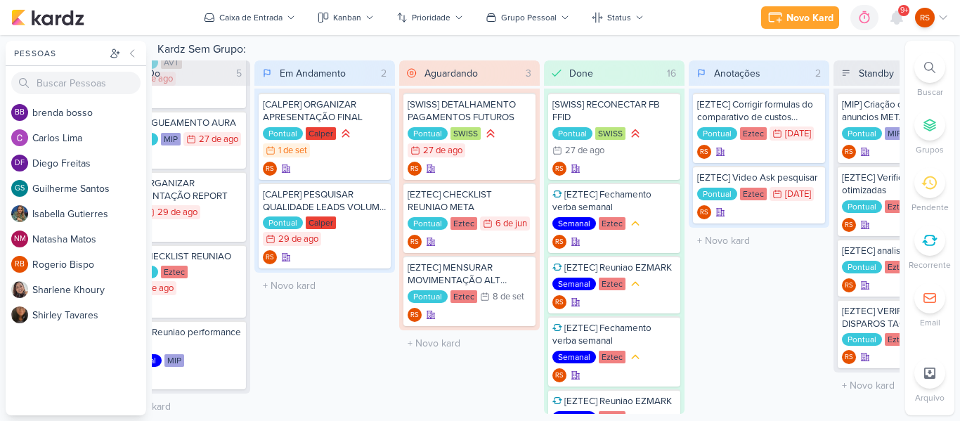 The height and width of the screenshot is (421, 960). What do you see at coordinates (508, 296) in the screenshot?
I see `div: 8 de set` at bounding box center [508, 296].